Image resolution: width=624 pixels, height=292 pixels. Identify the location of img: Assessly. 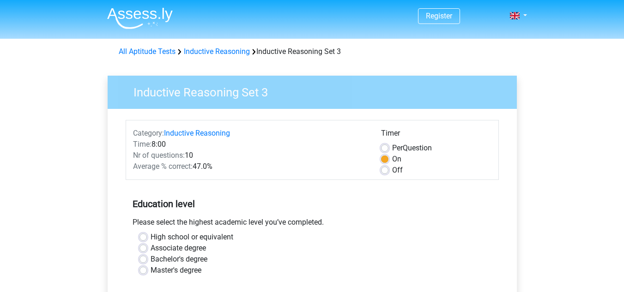
(140, 18).